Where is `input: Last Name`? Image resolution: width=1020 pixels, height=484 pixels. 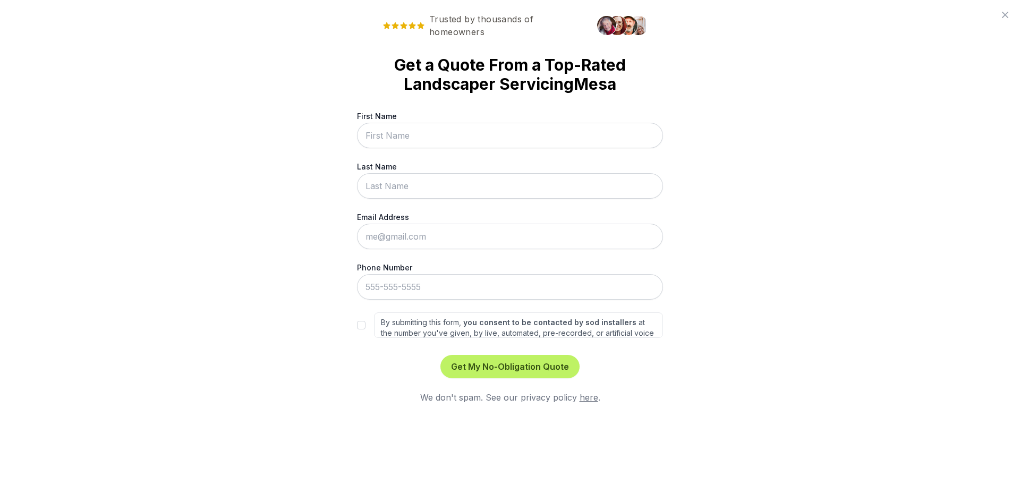
input: Last Name is located at coordinates (510, 186).